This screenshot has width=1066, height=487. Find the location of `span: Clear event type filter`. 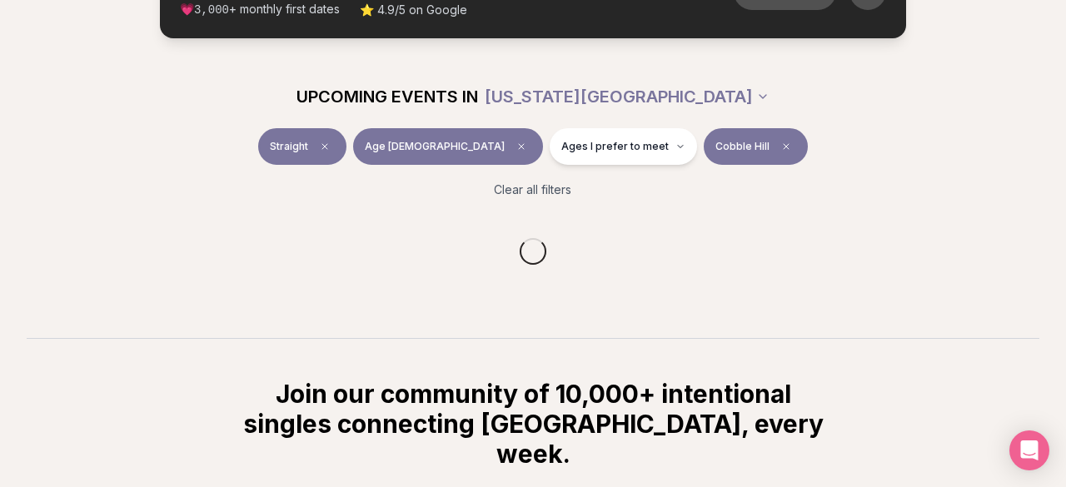

span: Clear event type filter is located at coordinates (325, 147).